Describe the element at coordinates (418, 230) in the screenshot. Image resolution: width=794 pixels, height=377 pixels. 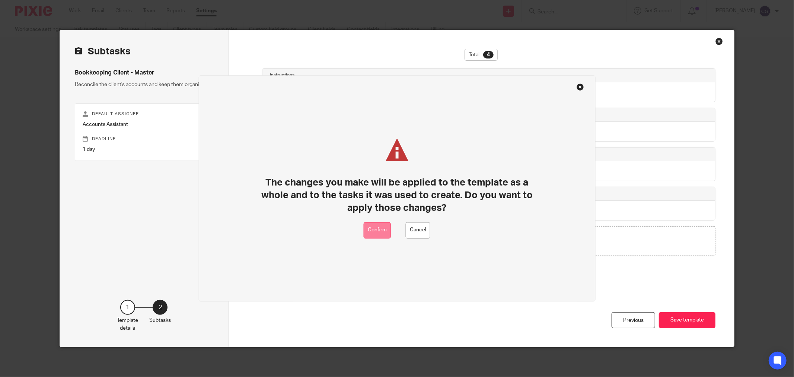
I see `button: Cancel` at that location.